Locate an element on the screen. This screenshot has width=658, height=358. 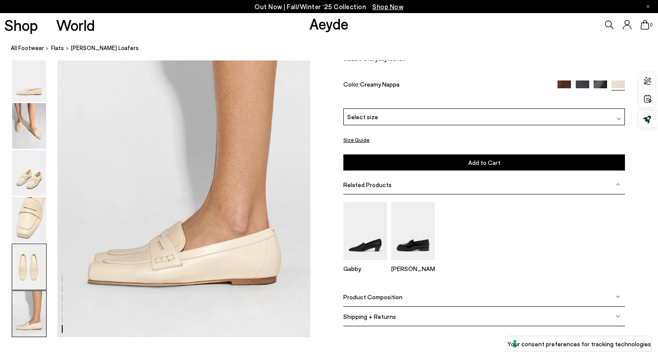
button: Size Guide is located at coordinates (356, 140).